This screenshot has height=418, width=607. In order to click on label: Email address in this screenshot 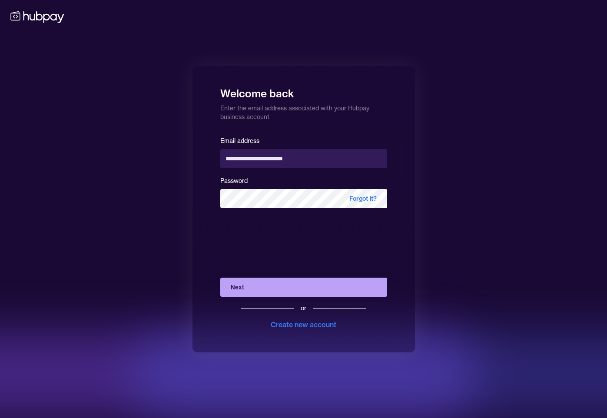, I will do `click(240, 141)`.